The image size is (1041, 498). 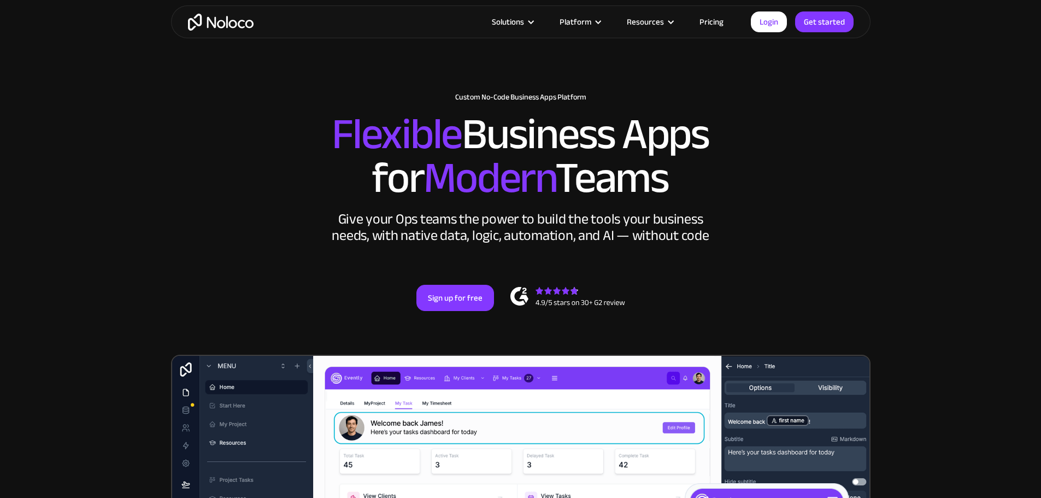 I want to click on a: home, so click(x=221, y=22).